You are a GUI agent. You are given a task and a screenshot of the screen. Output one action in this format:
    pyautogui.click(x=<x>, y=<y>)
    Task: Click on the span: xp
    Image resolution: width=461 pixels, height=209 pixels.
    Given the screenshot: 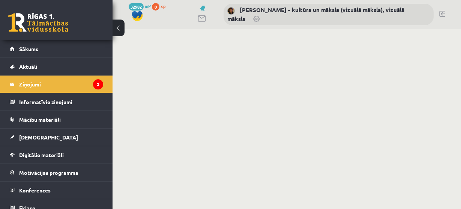 What is the action you would take?
    pyautogui.click(x=163, y=6)
    